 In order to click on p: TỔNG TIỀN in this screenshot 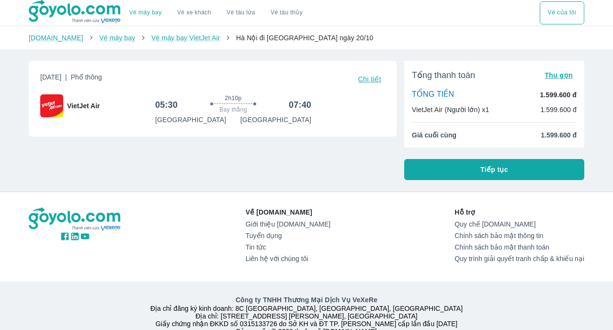, I will do `click(433, 95)`.